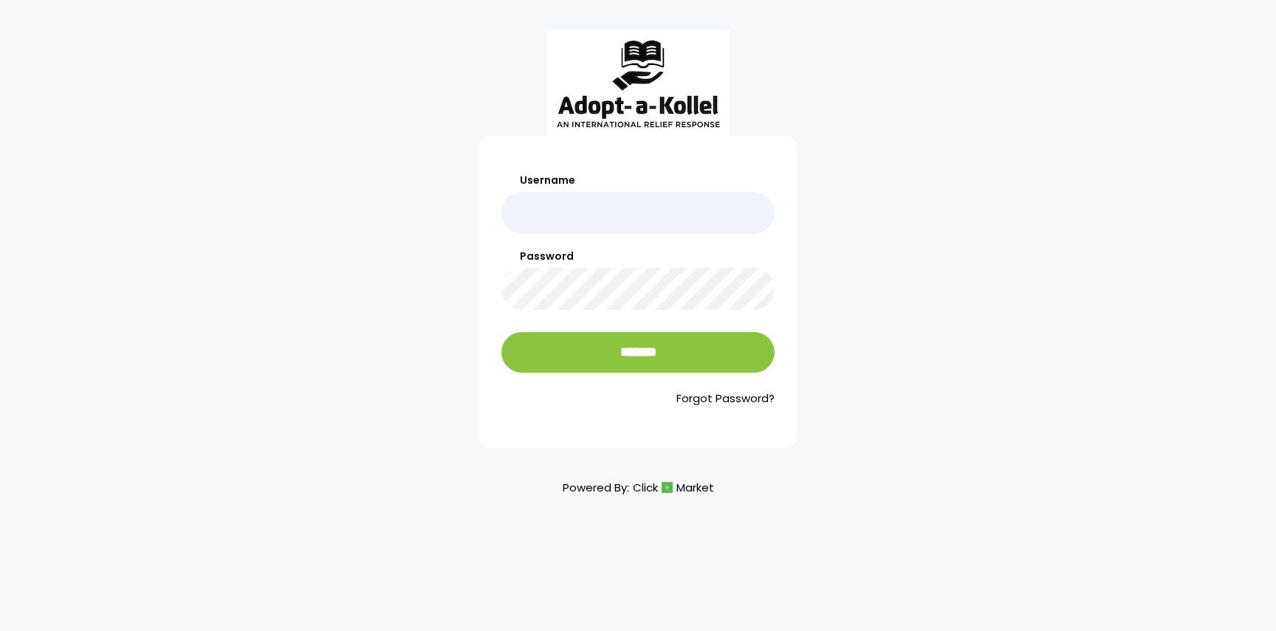 The width and height of the screenshot is (1276, 631). I want to click on a: ClickMarket, so click(674, 487).